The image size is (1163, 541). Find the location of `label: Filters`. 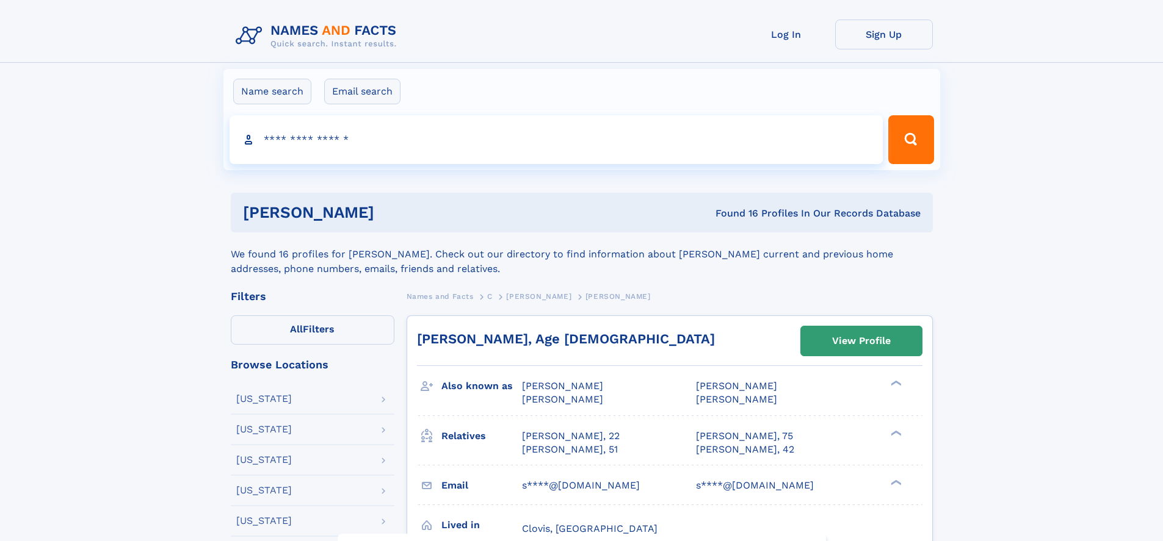

label: Filters is located at coordinates (312, 330).